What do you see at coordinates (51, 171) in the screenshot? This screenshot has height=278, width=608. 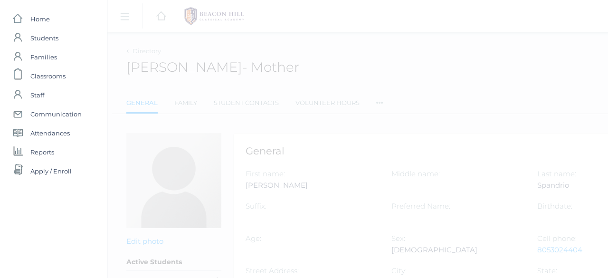 I see `span: Apply / Enroll` at bounding box center [51, 171].